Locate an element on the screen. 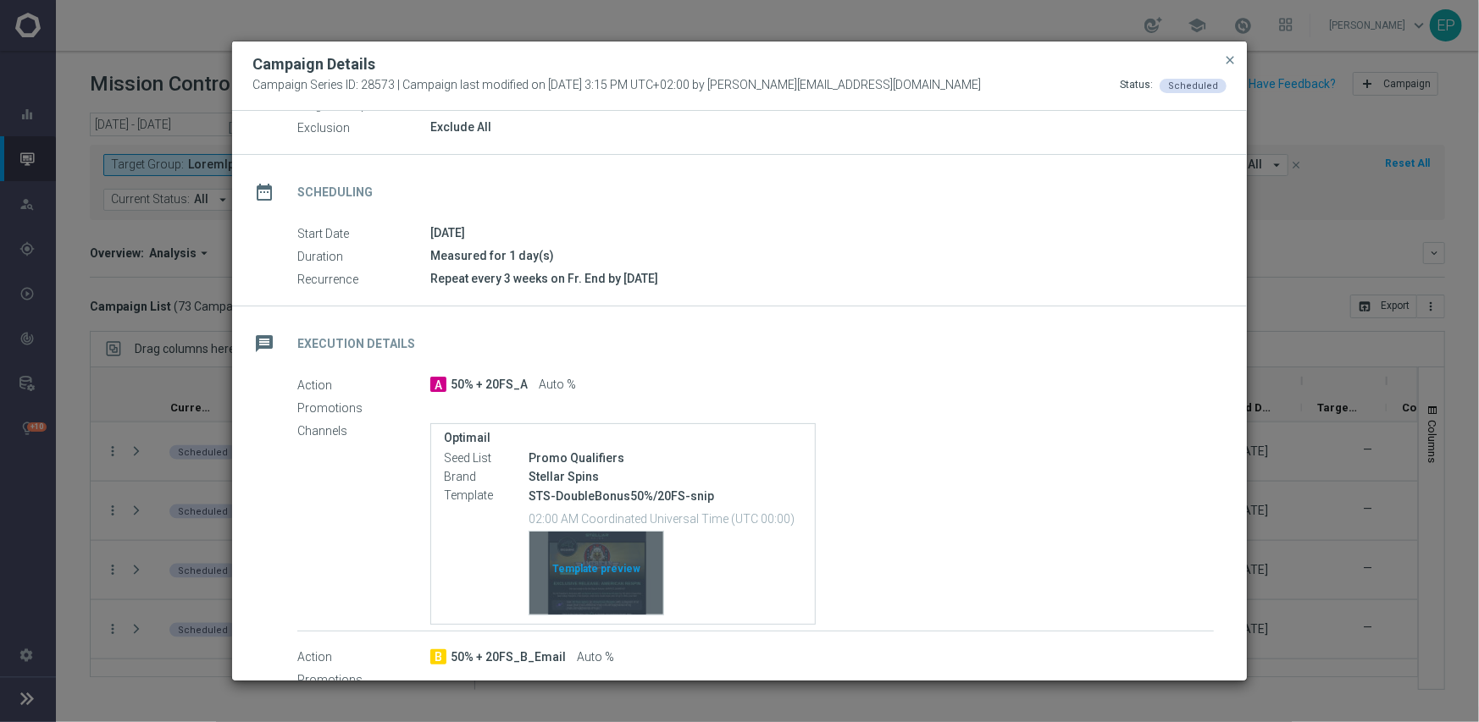 The image size is (1479, 722). h2: Scheduling is located at coordinates (334, 192).